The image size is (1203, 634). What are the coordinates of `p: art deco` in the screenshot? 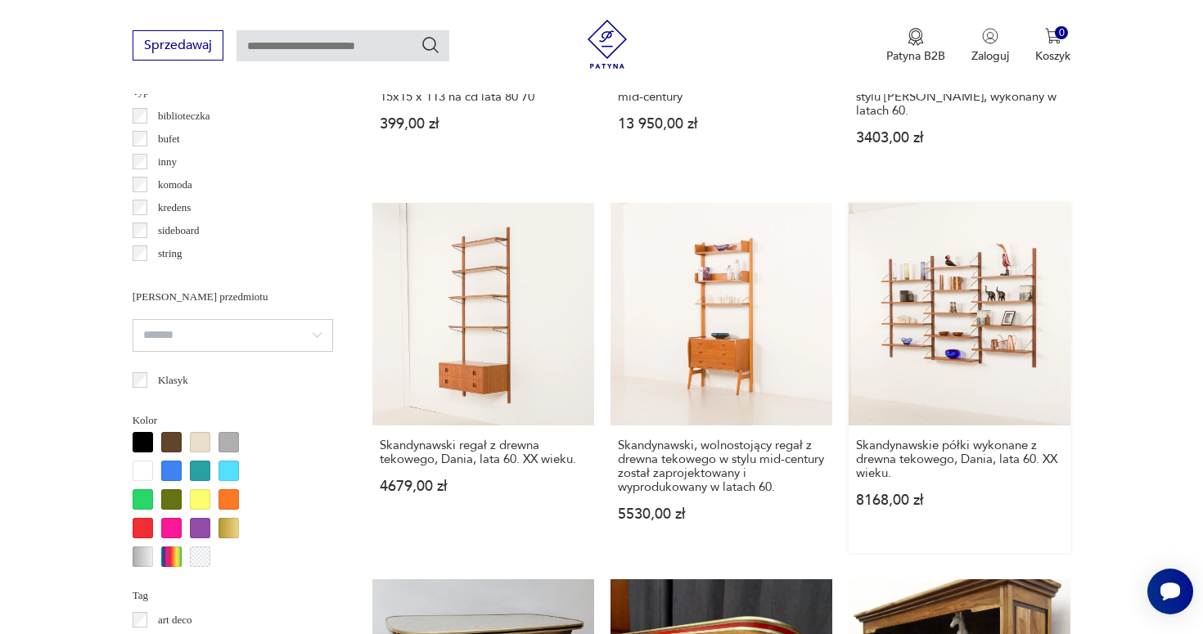 It's located at (175, 620).